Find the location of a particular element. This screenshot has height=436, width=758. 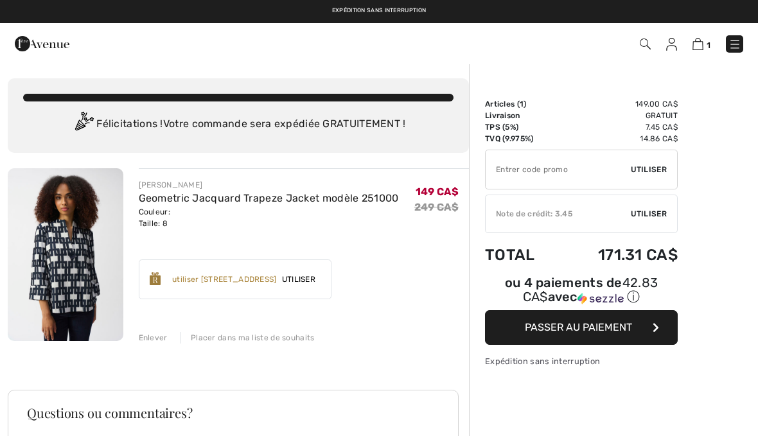

img: Mes infos is located at coordinates (671, 44).